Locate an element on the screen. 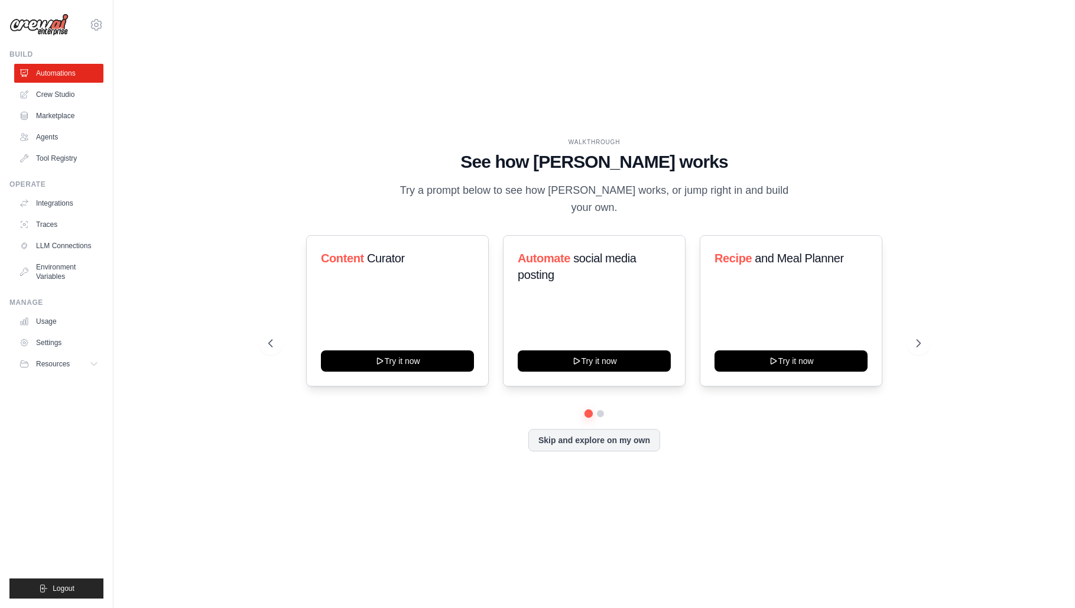 The image size is (1075, 608). button: Logout is located at coordinates (56, 589).